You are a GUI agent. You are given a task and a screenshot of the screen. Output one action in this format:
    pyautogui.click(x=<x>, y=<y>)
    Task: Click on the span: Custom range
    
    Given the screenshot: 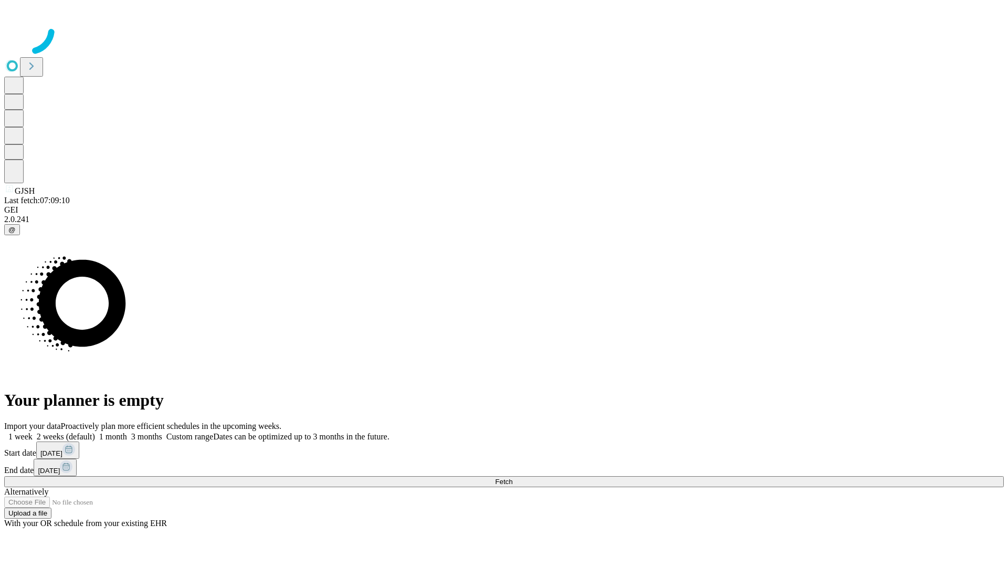 What is the action you would take?
    pyautogui.click(x=190, y=436)
    